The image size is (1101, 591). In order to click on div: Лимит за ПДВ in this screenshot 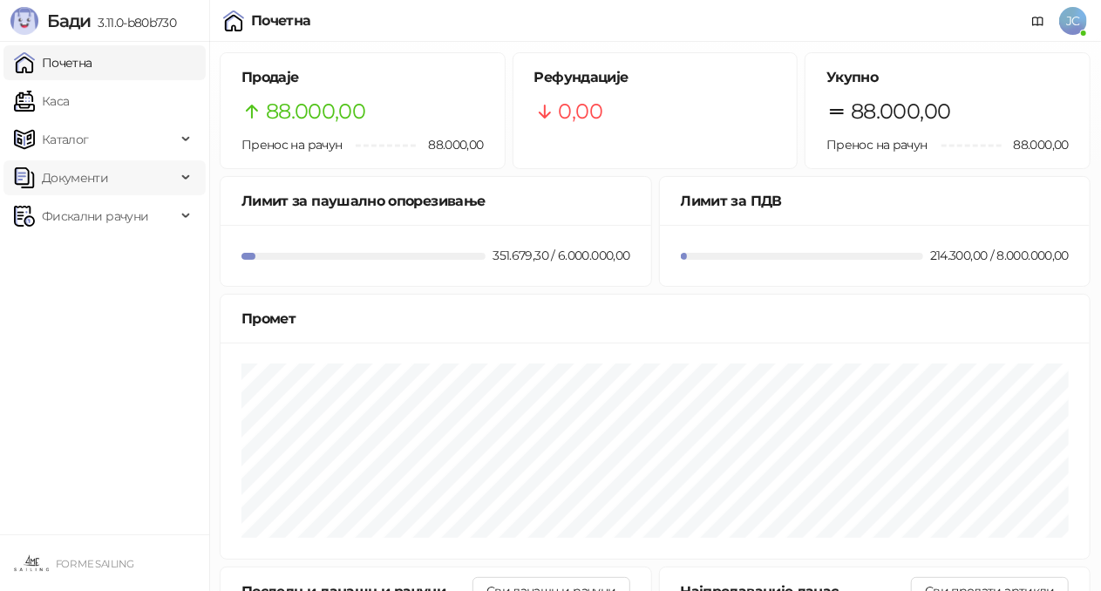, I will do `click(876, 201)`.